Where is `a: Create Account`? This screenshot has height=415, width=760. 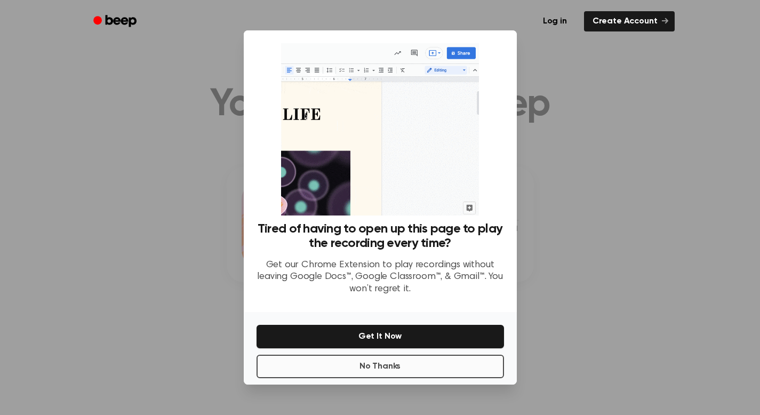
a: Create Account is located at coordinates (629, 21).